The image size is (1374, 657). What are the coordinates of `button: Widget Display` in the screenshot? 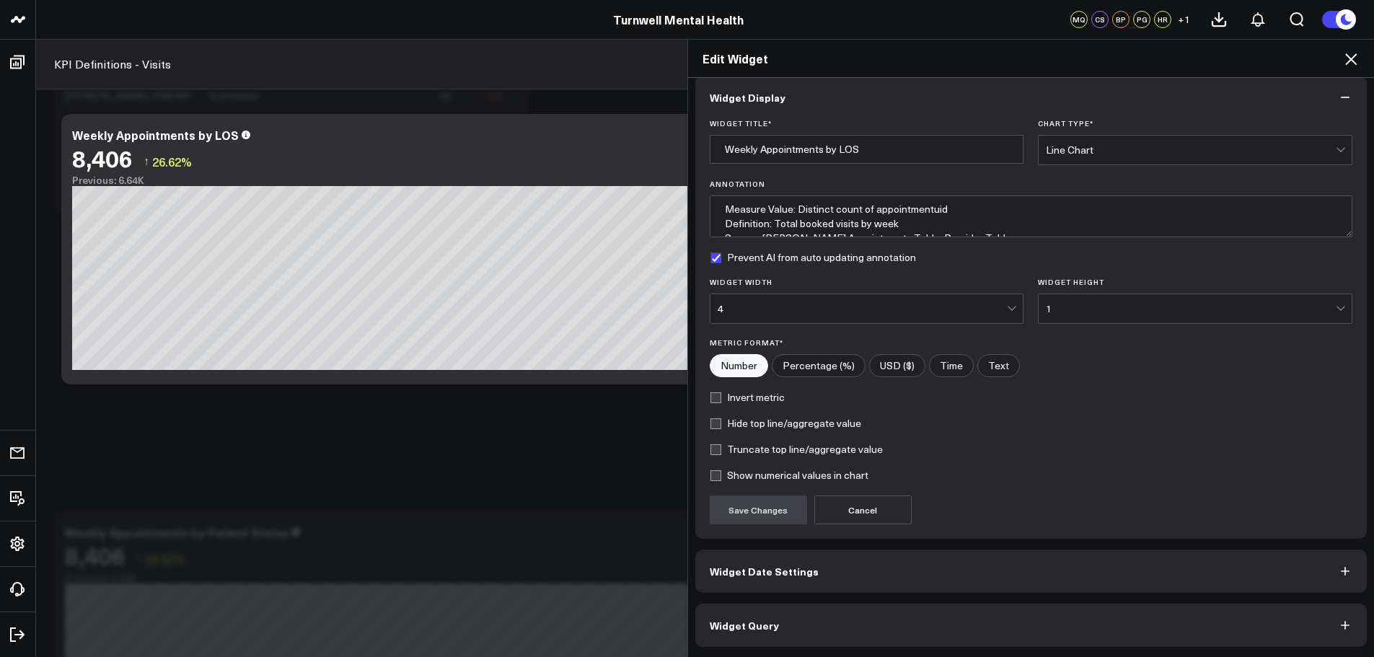 It's located at (1032, 97).